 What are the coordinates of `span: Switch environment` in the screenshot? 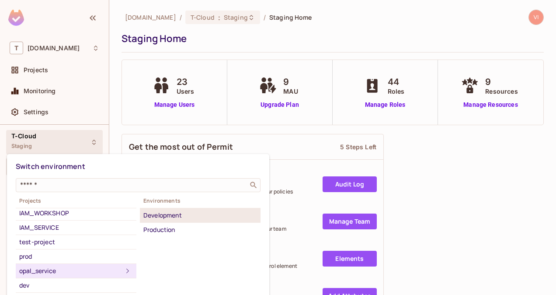 It's located at (50, 166).